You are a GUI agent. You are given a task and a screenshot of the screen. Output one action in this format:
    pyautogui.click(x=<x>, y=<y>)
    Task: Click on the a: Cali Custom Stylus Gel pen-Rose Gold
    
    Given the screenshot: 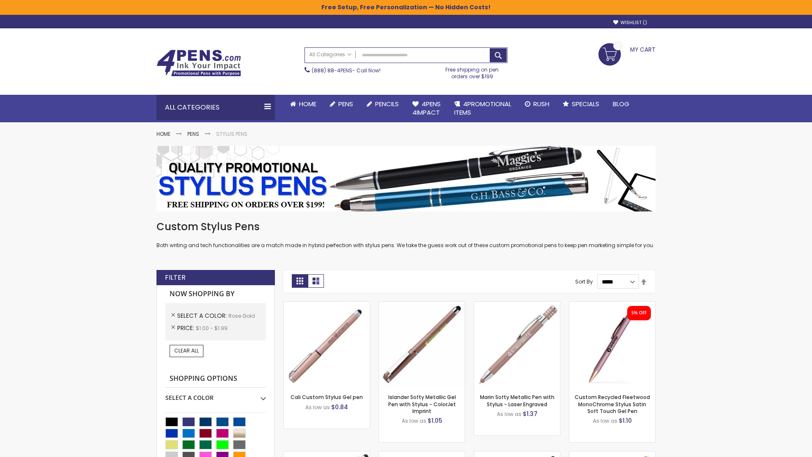 What is the action you would take?
    pyautogui.click(x=326, y=304)
    